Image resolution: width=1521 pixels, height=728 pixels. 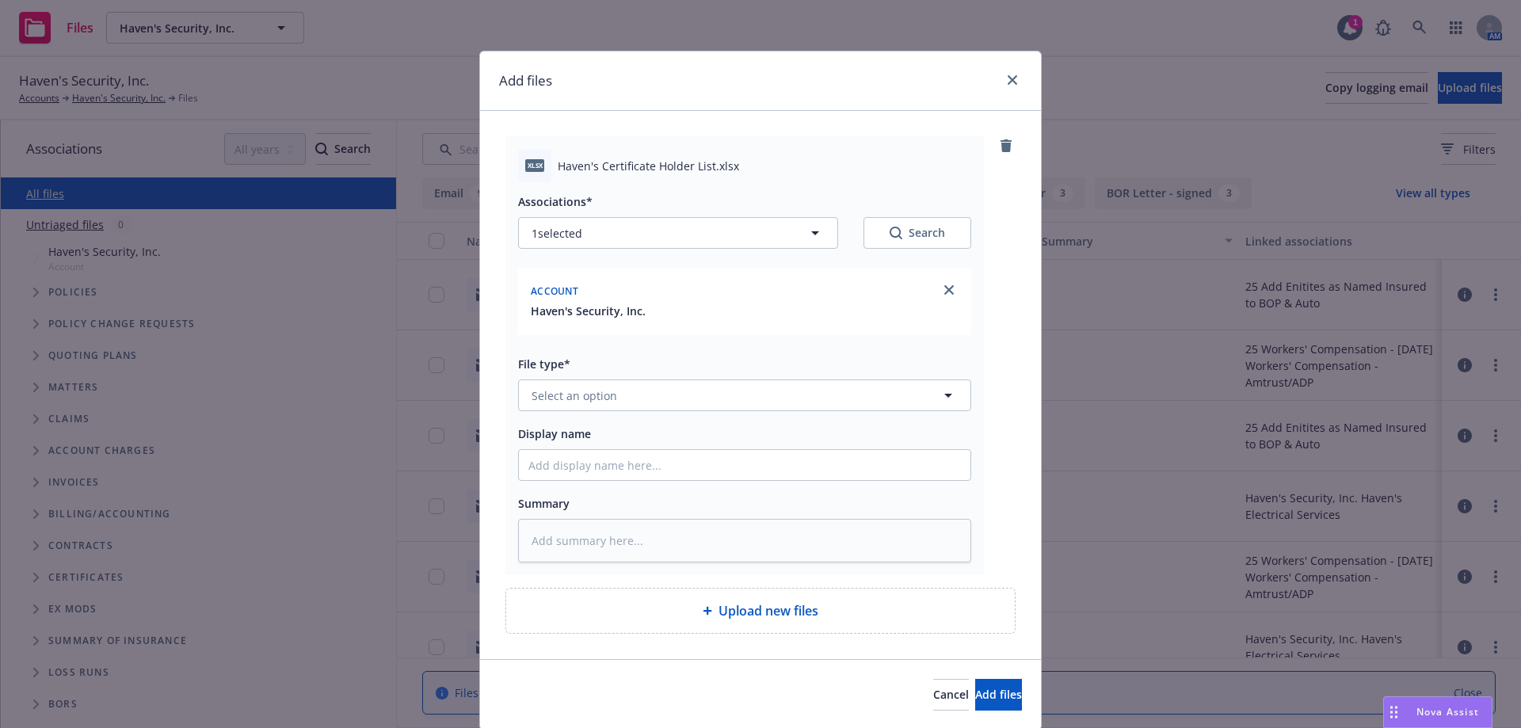 I want to click on span: Haven's Security, Inc., so click(x=588, y=311).